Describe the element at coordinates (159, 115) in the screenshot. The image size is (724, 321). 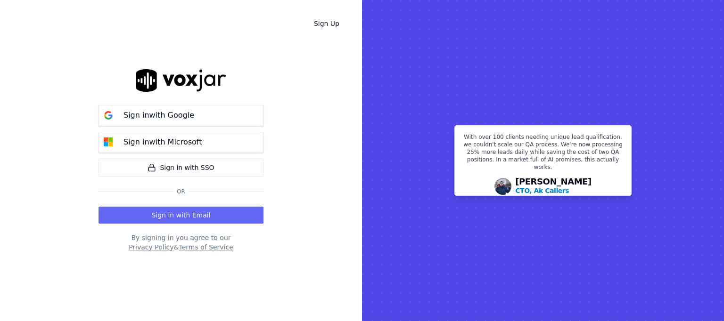
I see `p: Sign in with Google` at that location.